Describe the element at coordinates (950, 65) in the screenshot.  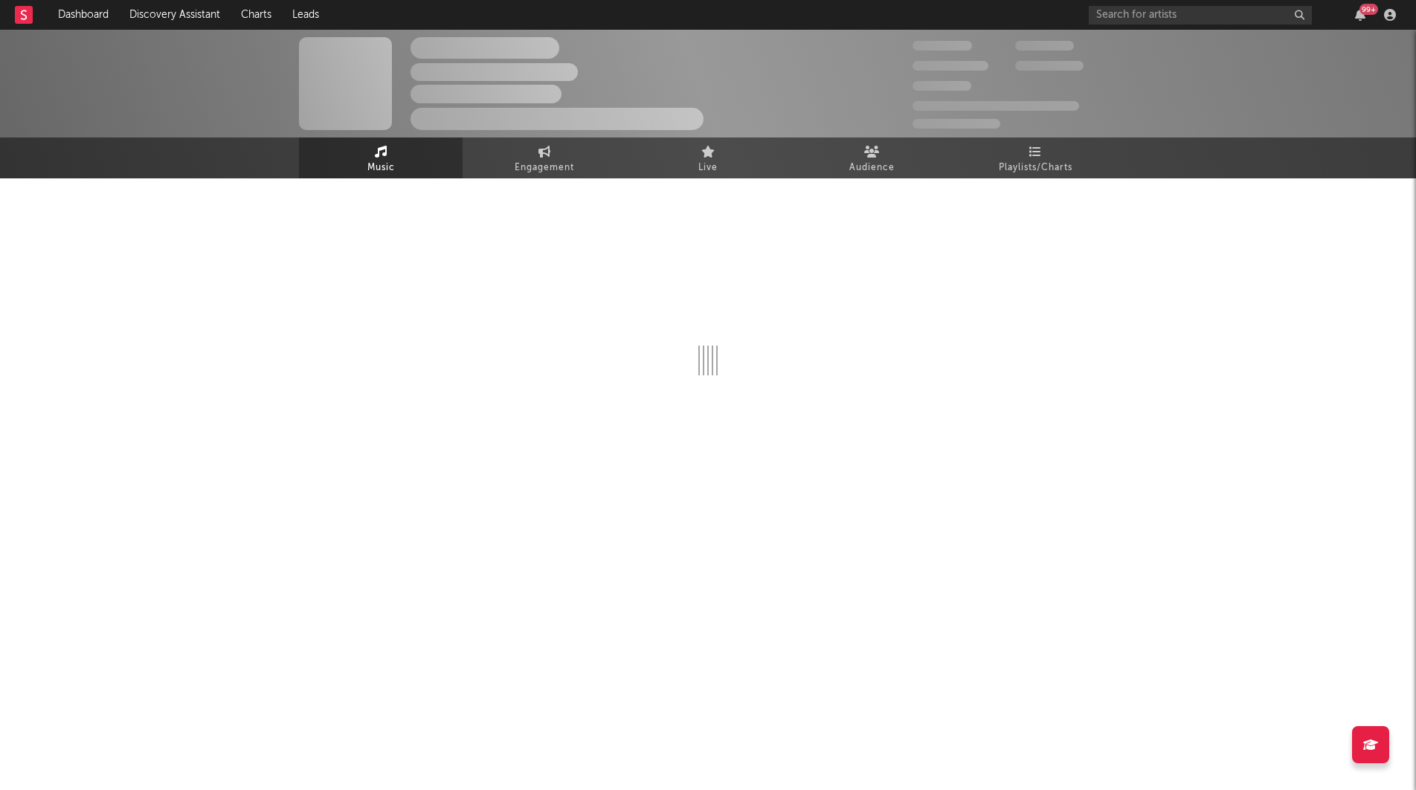
I see `span: 50,000,000` at that location.